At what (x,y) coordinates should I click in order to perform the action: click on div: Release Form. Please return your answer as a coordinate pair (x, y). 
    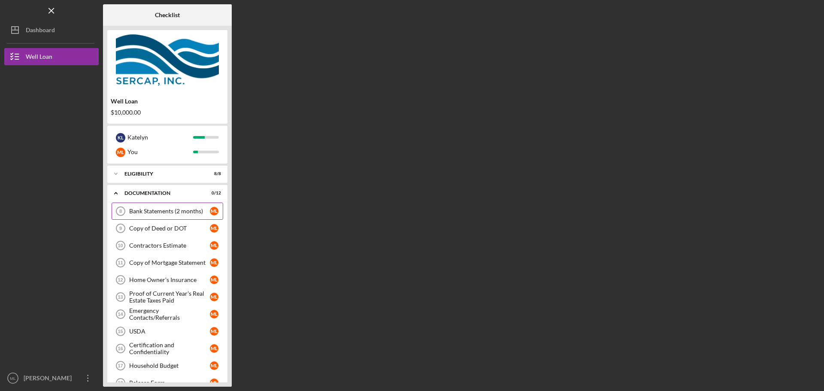
    Looking at the image, I should click on (169, 383).